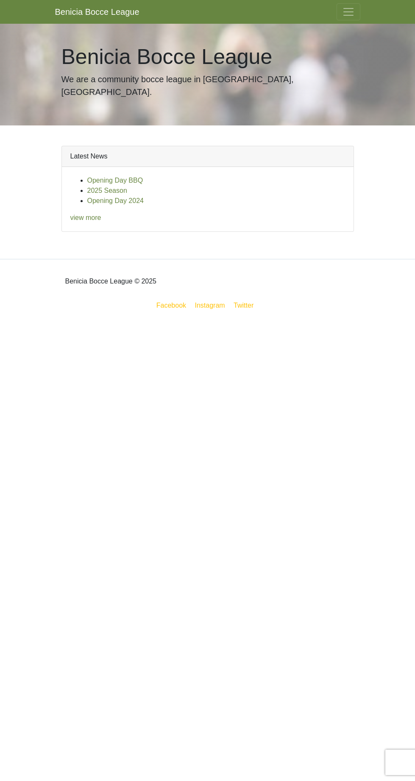 The width and height of the screenshot is (415, 781). Describe the element at coordinates (246, 305) in the screenshot. I see `a: Twitter` at that location.